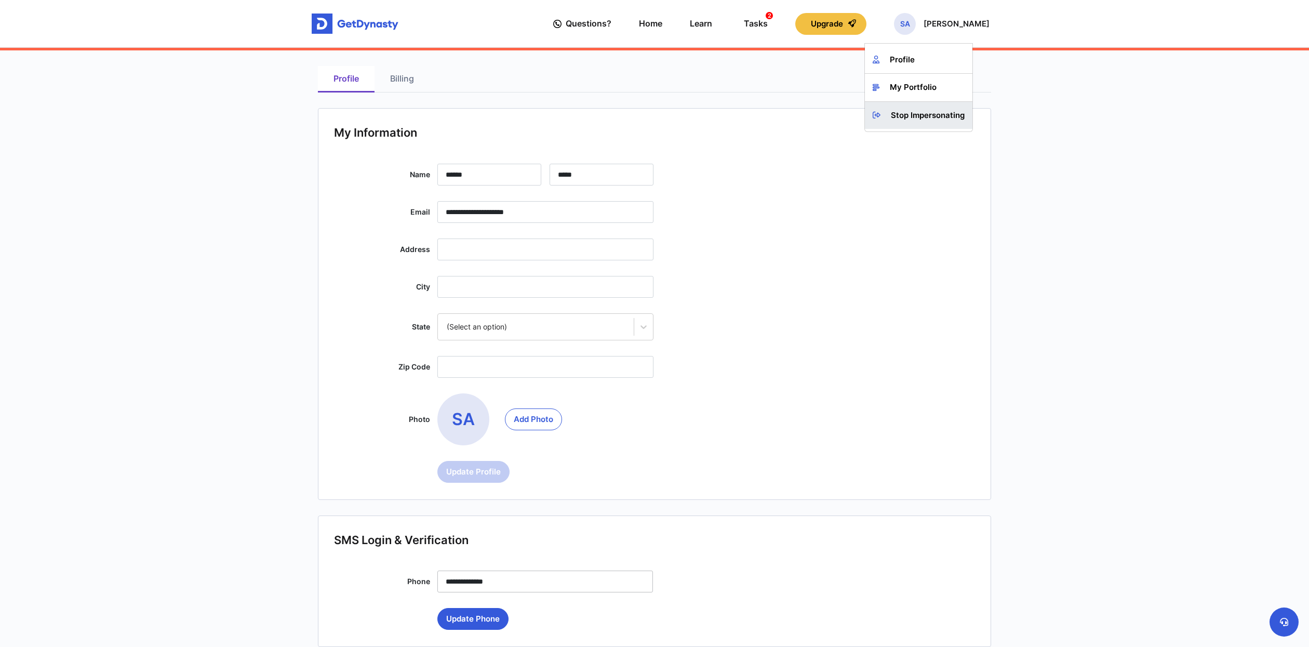 The width and height of the screenshot is (1309, 647). Describe the element at coordinates (382, 212) in the screenshot. I see `label: Email` at that location.